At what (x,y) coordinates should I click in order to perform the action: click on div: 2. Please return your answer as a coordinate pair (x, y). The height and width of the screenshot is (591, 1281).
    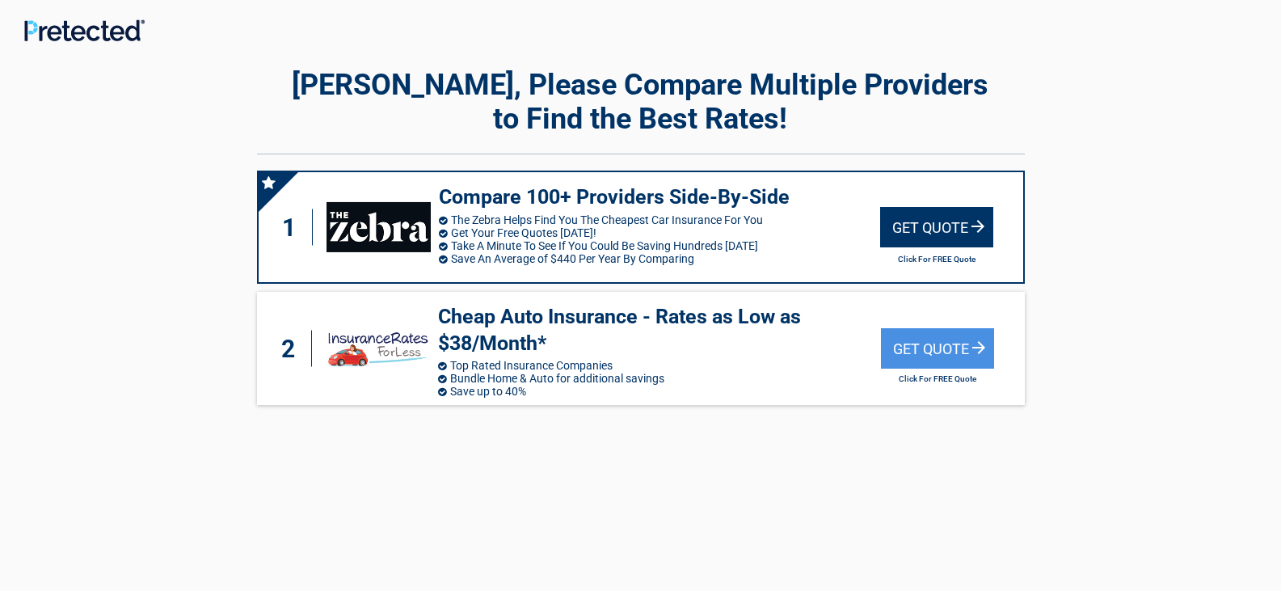
    Looking at the image, I should click on (293, 348).